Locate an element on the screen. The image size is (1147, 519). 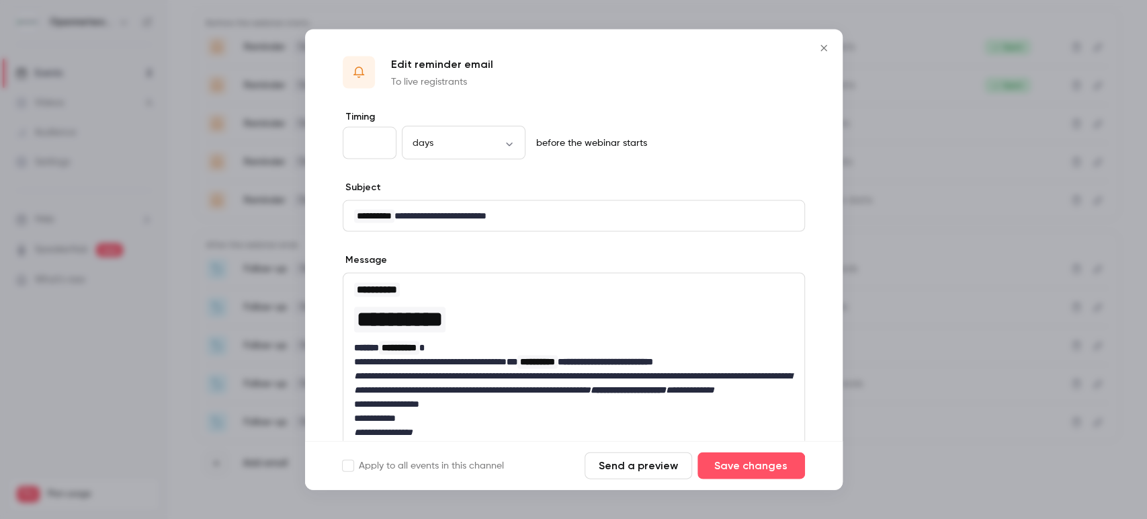
label: Timing is located at coordinates (574, 117).